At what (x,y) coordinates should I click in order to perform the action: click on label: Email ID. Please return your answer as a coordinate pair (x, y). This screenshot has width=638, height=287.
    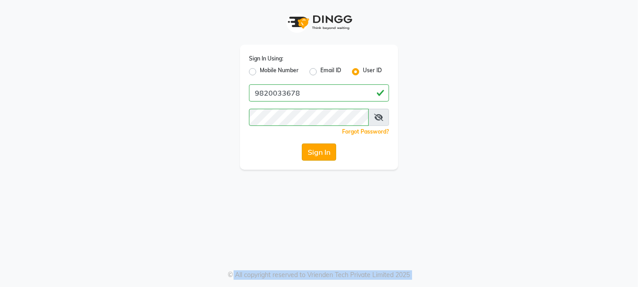
    Looking at the image, I should click on (331, 72).